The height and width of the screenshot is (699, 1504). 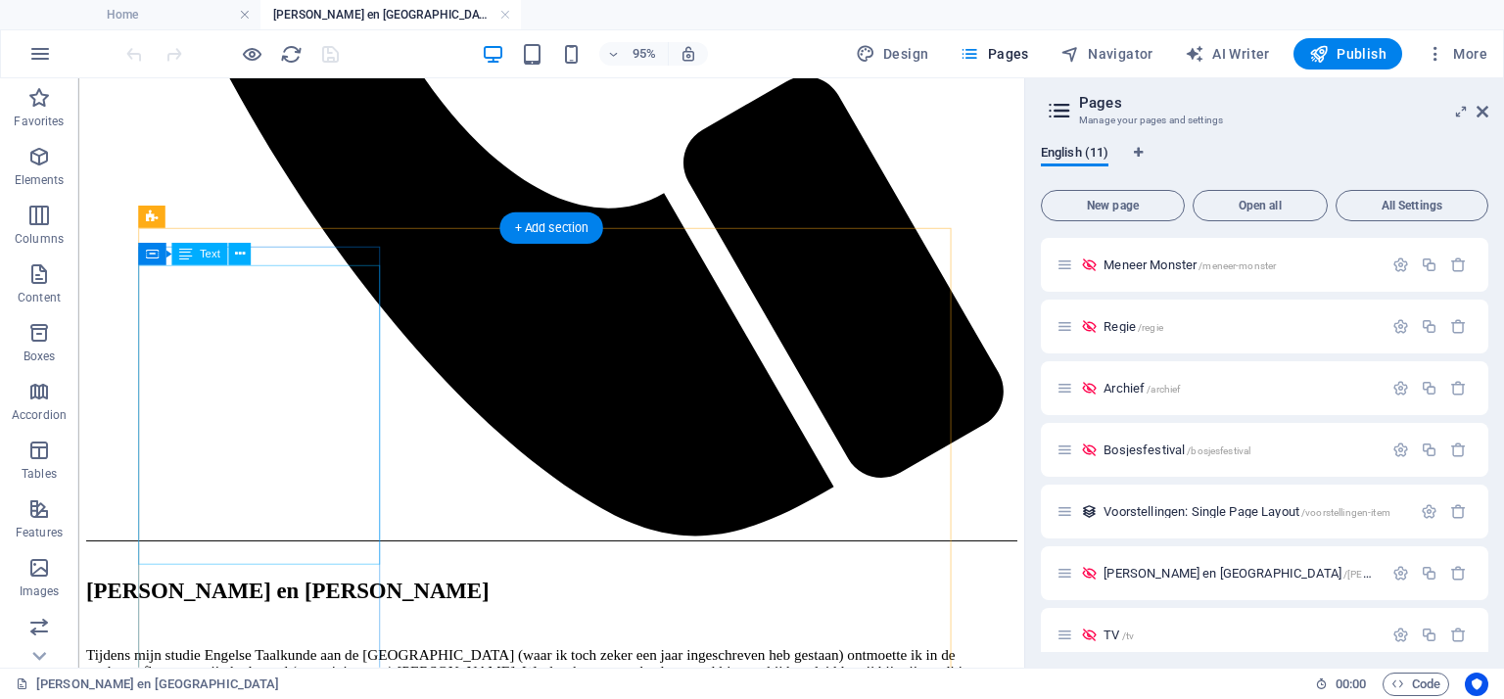 I want to click on p: Columns, so click(x=39, y=239).